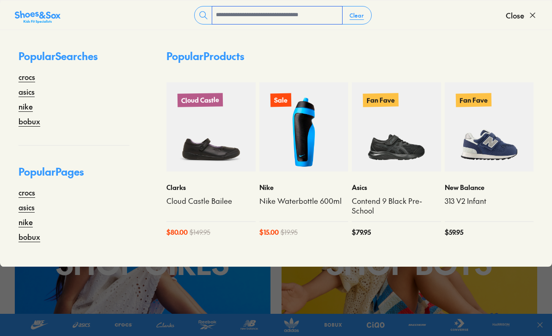  Describe the element at coordinates (37, 17) in the screenshot. I see `img: SNS_Logo_Responsive.svg` at that location.